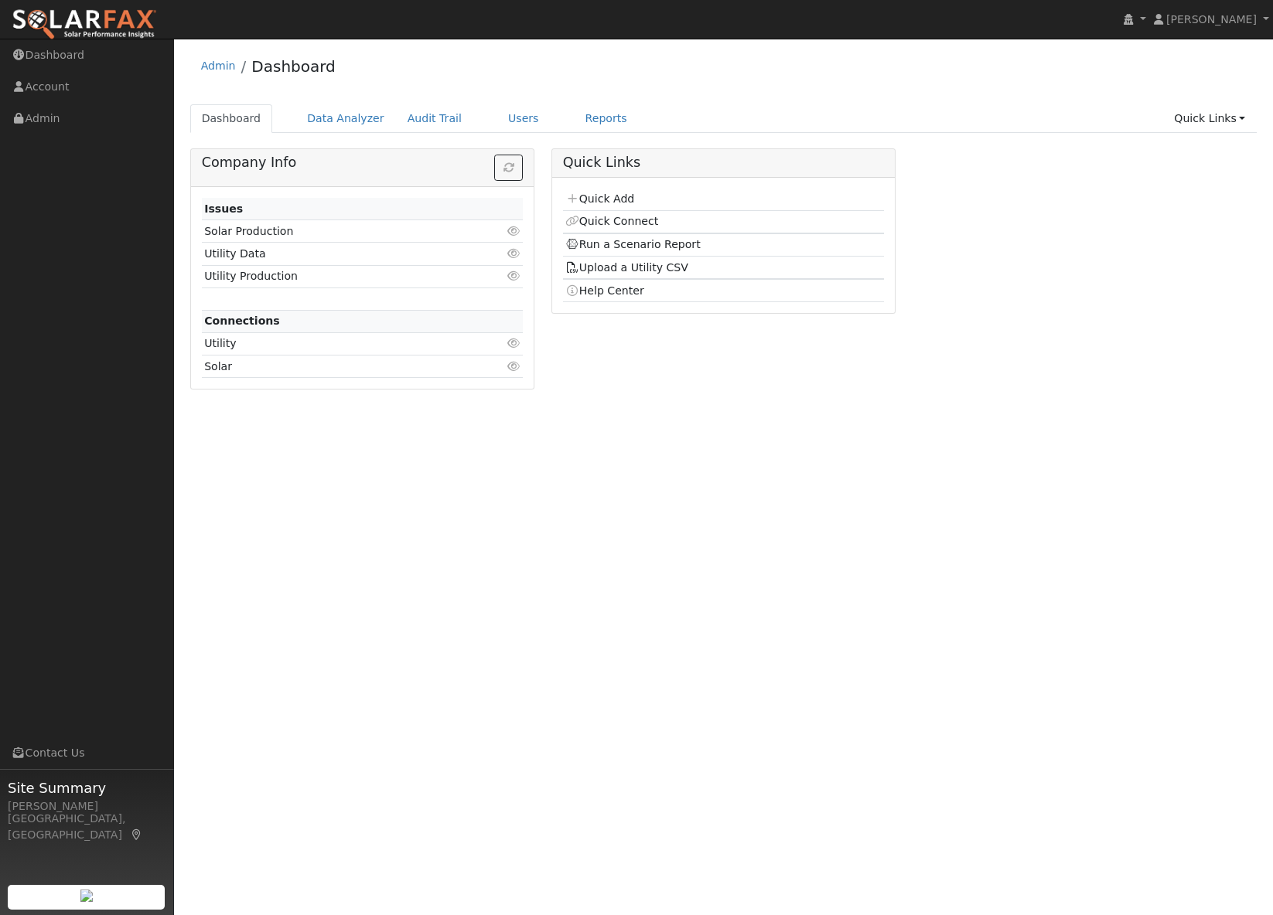  I want to click on a: Audit Trail, so click(435, 118).